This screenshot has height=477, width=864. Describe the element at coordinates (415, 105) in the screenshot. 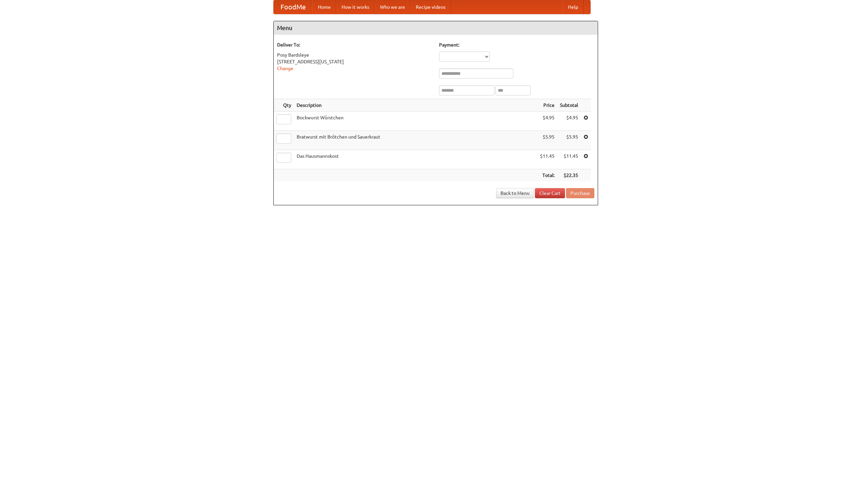

I see `th: Description` at that location.